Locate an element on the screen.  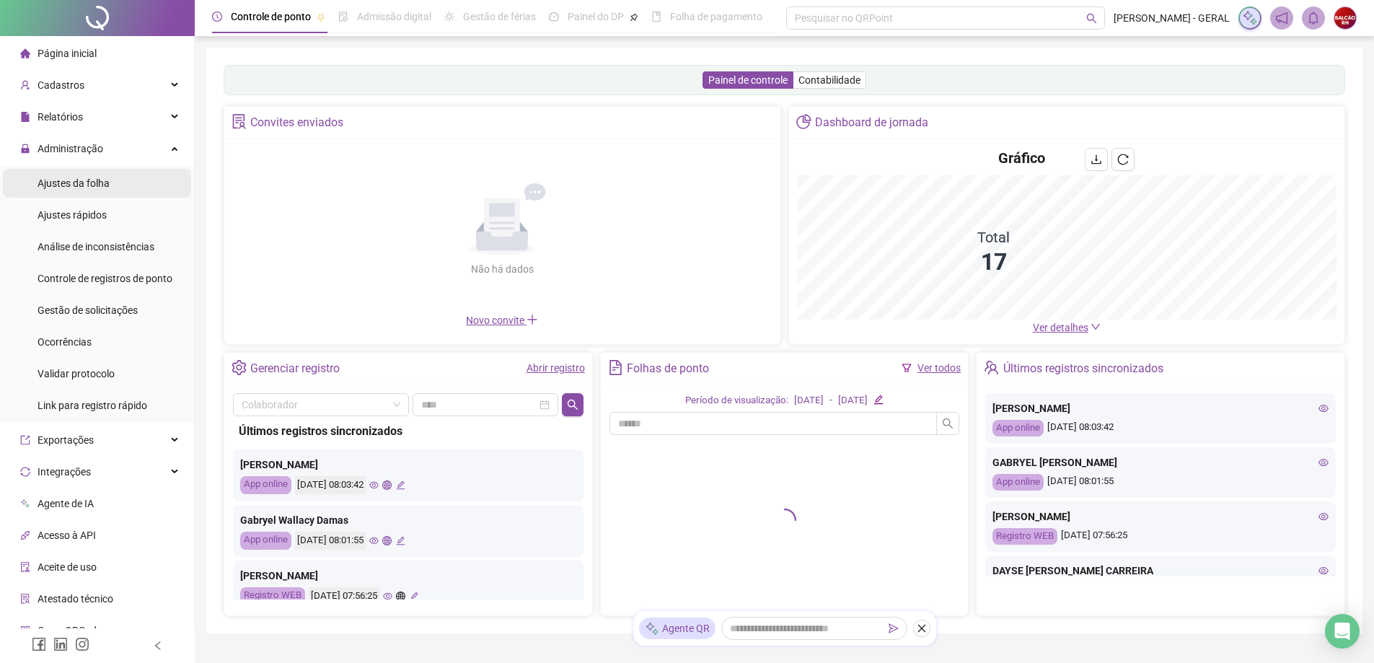
span: Análise de inconsistências is located at coordinates (96, 247).